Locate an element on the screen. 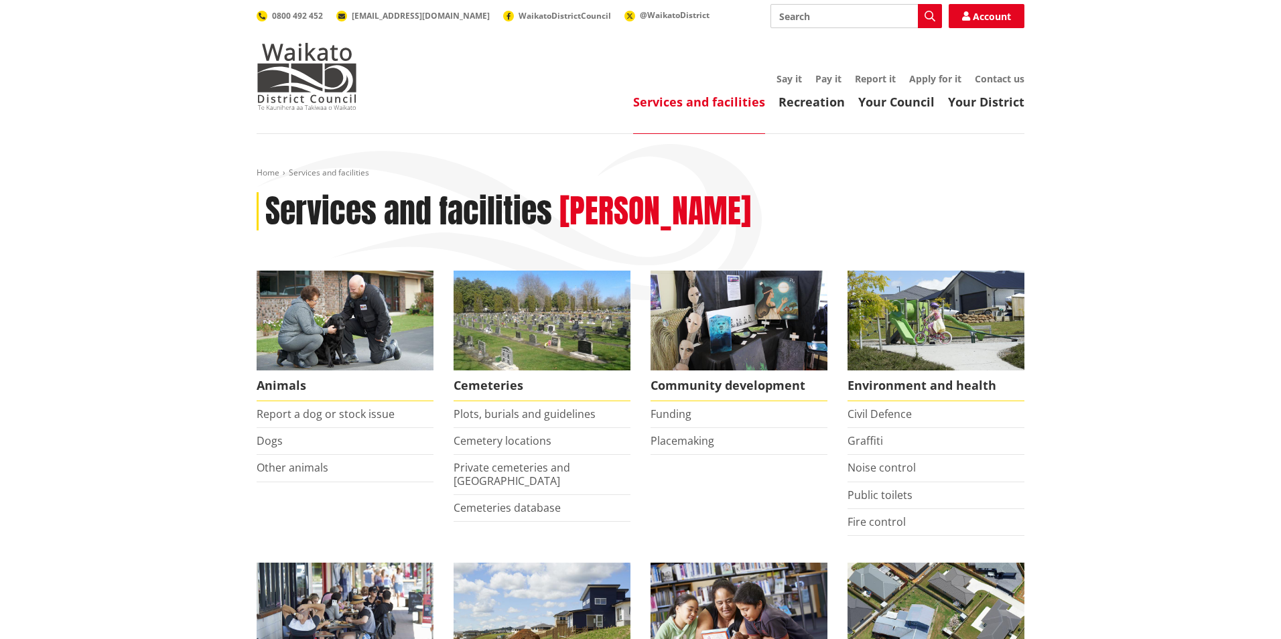 This screenshot has width=1281, height=639. a: Cemeteries database is located at coordinates (507, 508).